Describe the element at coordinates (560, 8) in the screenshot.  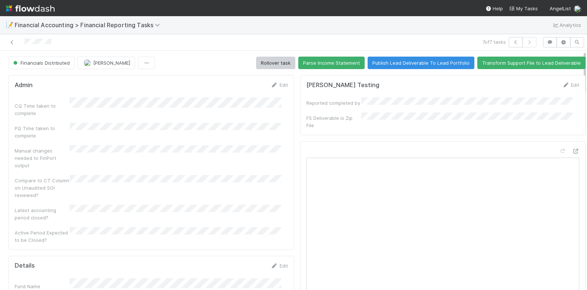
I see `span: AngelList` at that location.